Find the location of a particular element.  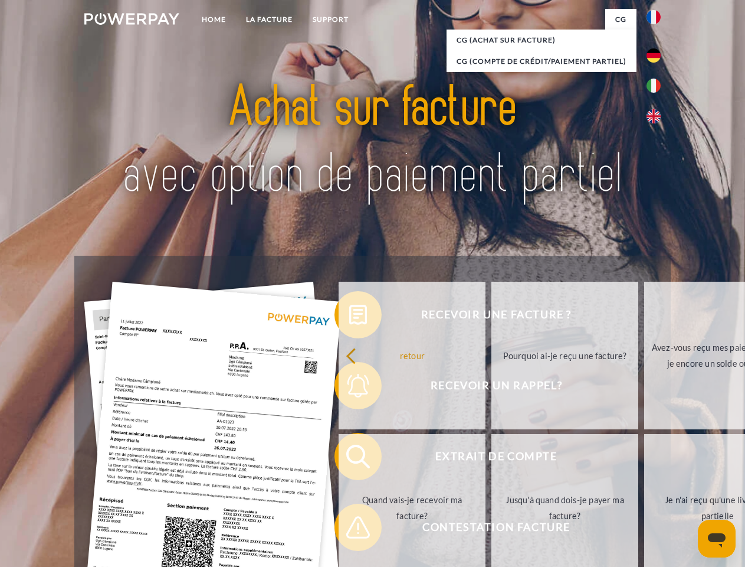

a: CG is located at coordinates (621, 19).